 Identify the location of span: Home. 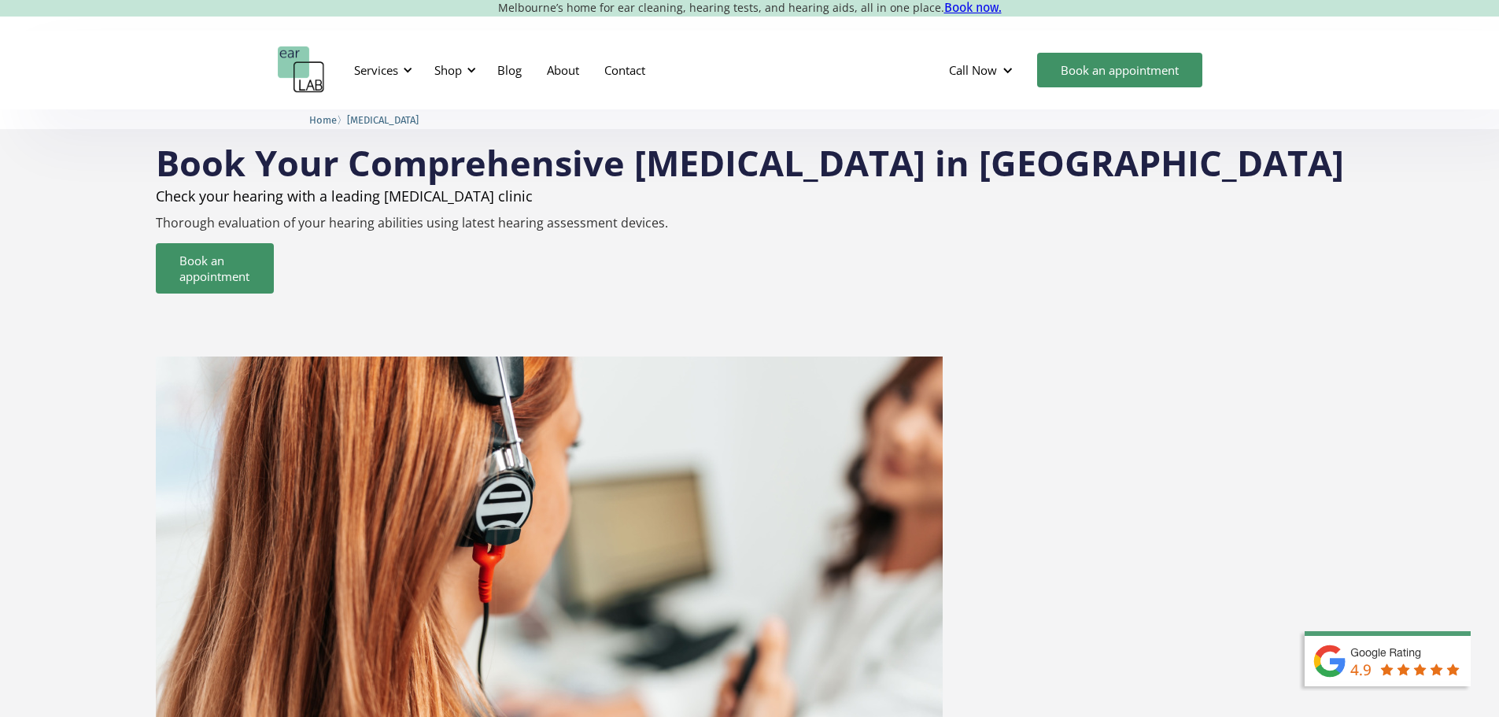
(323, 120).